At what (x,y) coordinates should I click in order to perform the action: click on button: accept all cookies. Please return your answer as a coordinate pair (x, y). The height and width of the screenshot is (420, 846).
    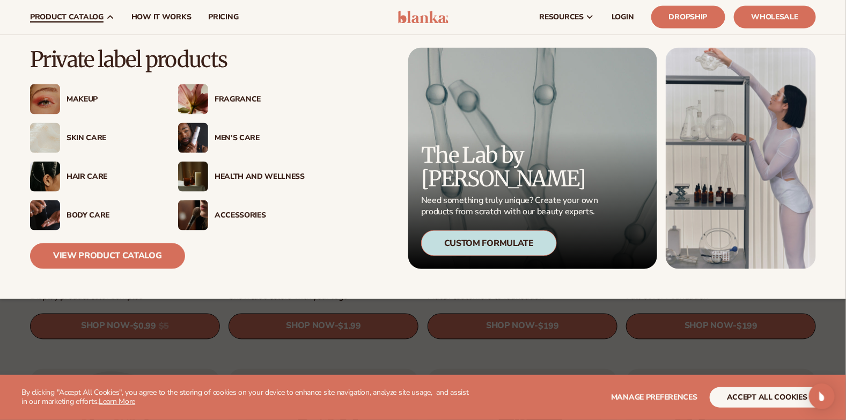
    Looking at the image, I should click on (767, 397).